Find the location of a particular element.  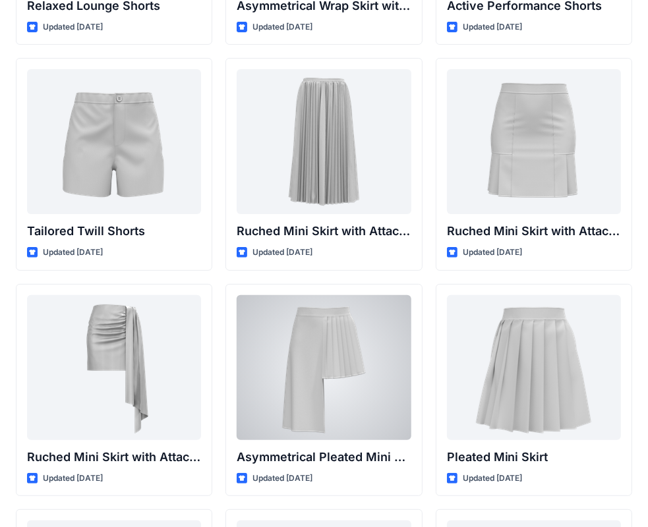

p: Tailored Twill Shorts is located at coordinates (114, 231).